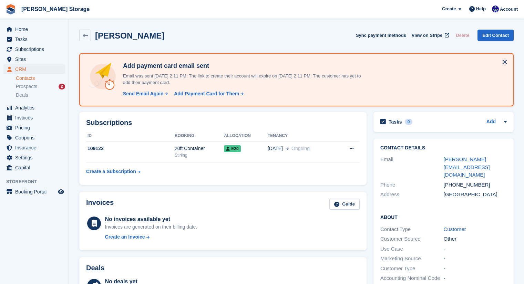 This screenshot has width=524, height=284. Describe the element at coordinates (95, 268) in the screenshot. I see `h2: Deals` at that location.